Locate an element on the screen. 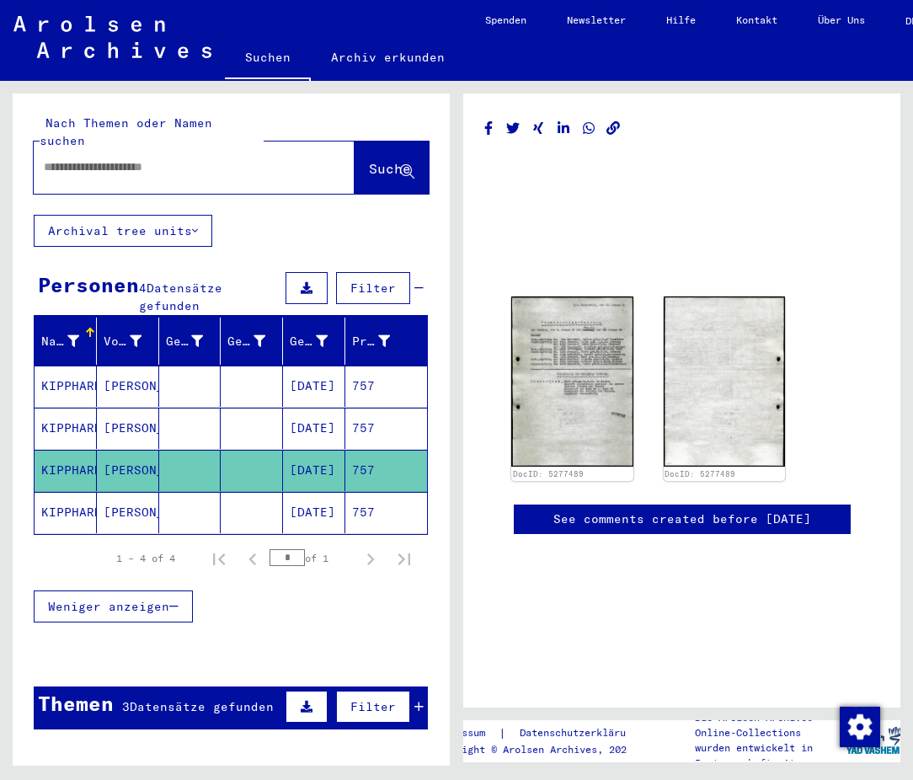 This screenshot has width=913, height=780. mat-label: Nach Themen oder Namen suchen is located at coordinates (126, 131).